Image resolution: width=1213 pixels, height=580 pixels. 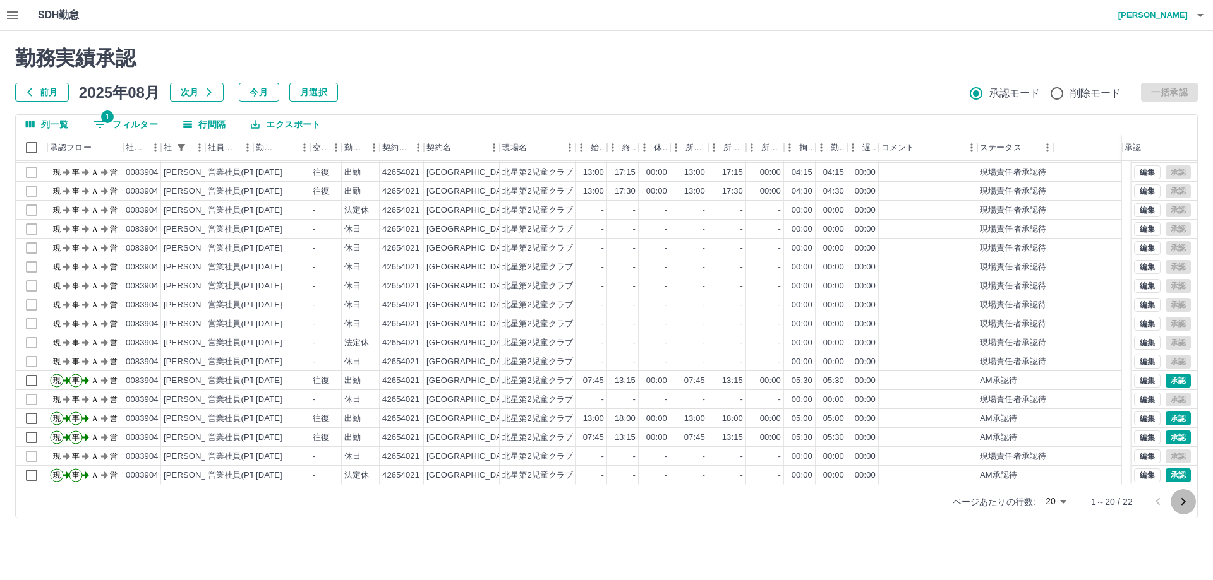 What do you see at coordinates (85, 148) in the screenshot?
I see `div: 承認フロー` at bounding box center [85, 148].